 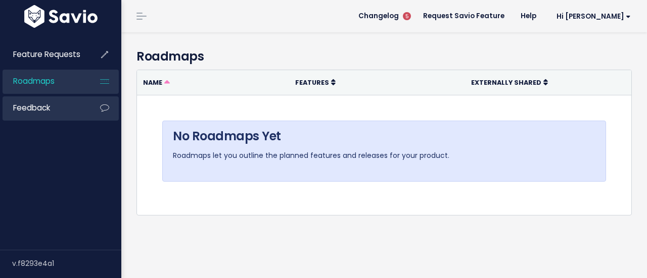 I want to click on a: Roadmaps, so click(x=43, y=81).